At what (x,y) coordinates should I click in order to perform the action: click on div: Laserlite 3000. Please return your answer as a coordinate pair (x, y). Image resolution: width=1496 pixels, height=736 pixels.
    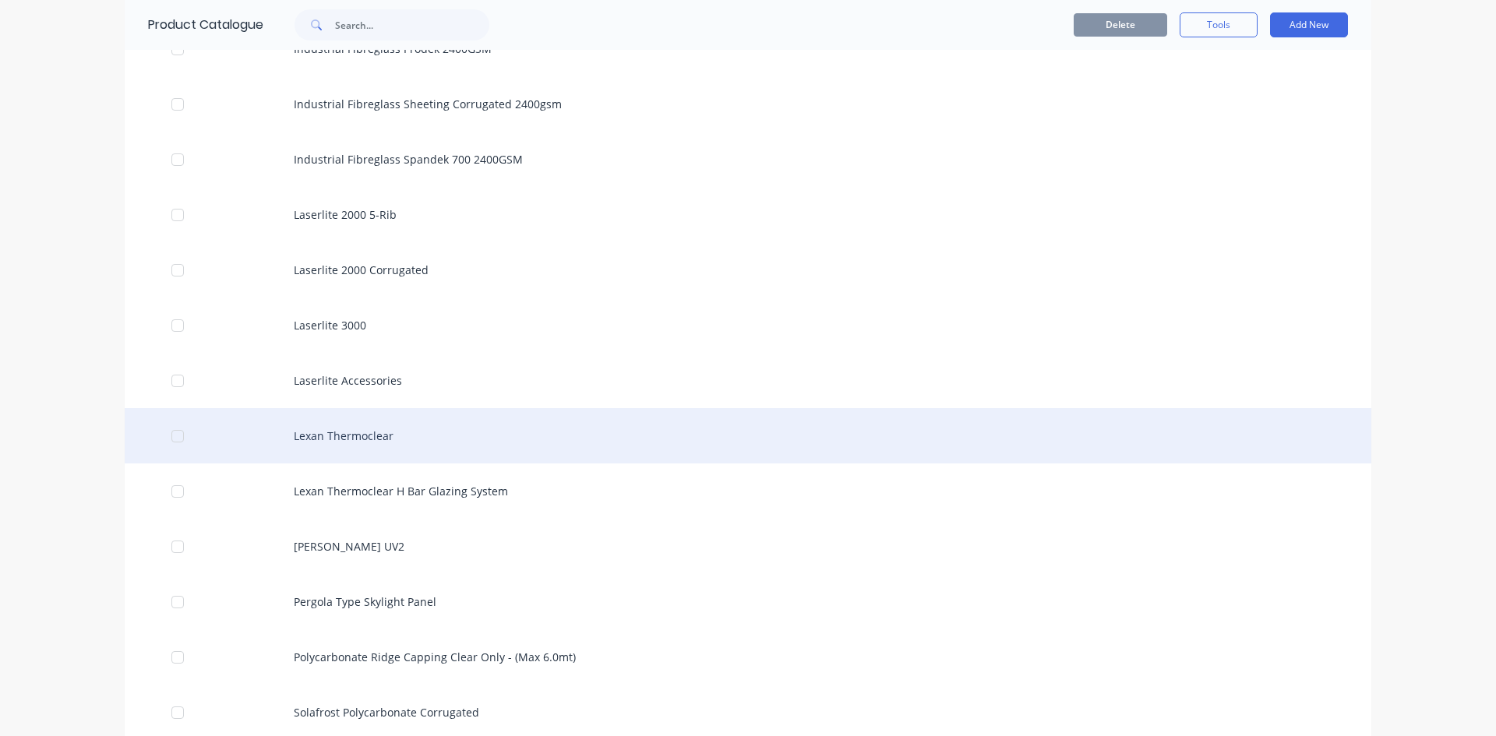
    Looking at the image, I should click on (748, 325).